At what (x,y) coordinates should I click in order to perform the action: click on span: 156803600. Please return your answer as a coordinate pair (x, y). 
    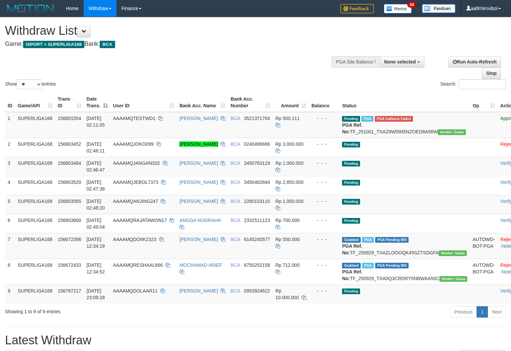
    Looking at the image, I should click on (70, 220).